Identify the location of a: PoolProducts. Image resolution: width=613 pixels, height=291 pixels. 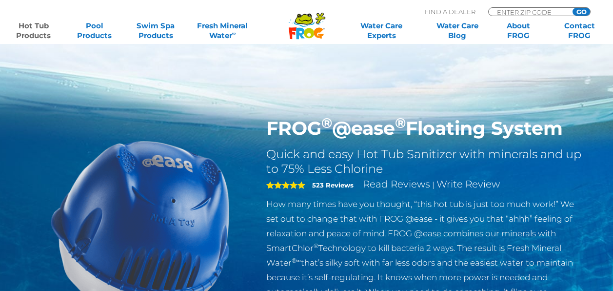
(94, 31).